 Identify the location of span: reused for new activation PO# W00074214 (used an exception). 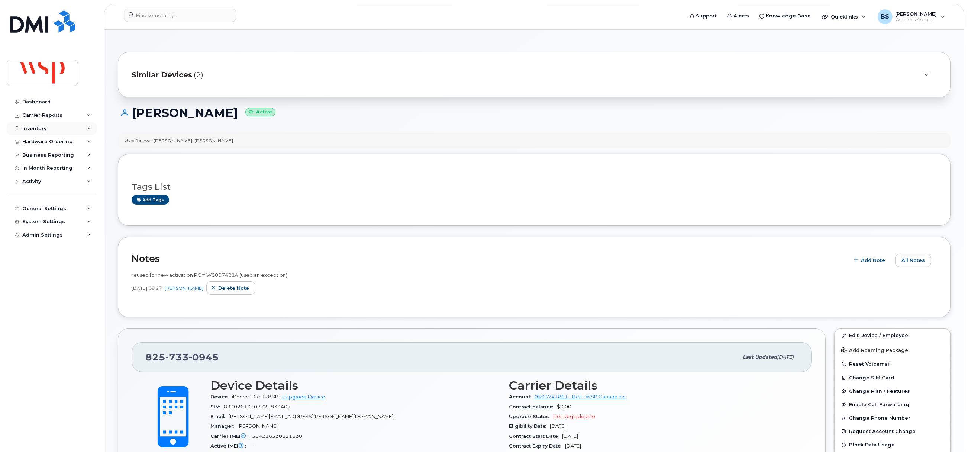
(209, 275).